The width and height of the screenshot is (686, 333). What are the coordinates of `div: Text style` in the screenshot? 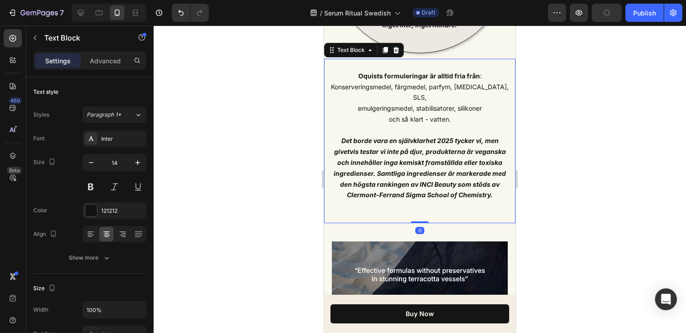 It's located at (46, 92).